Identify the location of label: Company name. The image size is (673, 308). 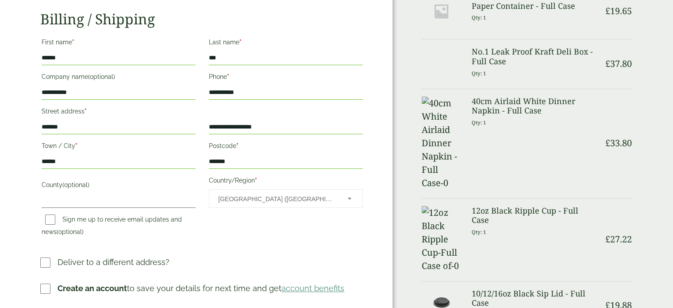
(119, 78).